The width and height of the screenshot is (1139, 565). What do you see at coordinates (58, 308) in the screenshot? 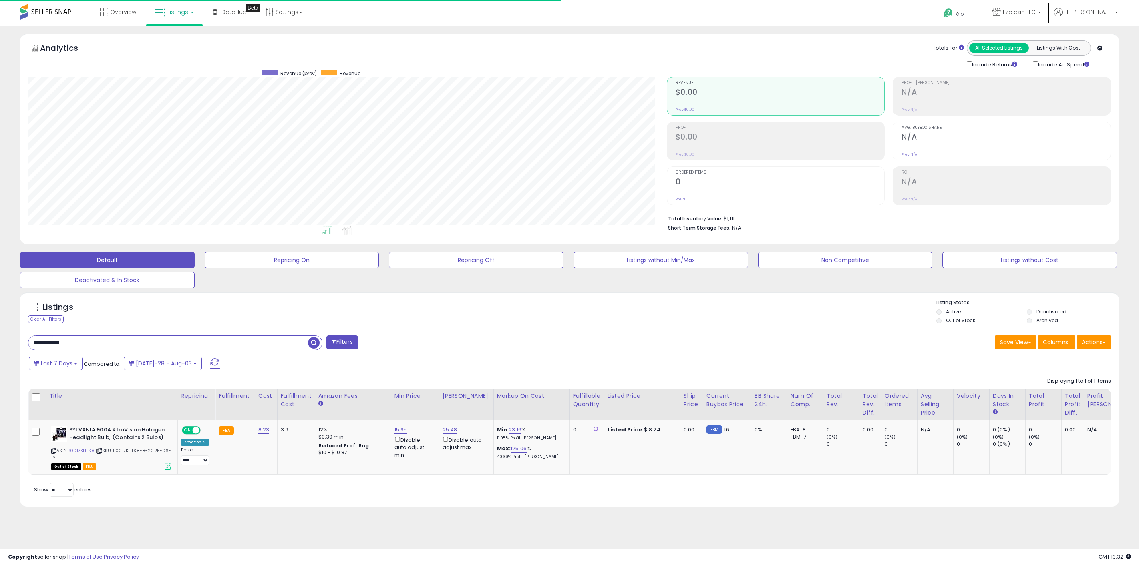
I see `h5: Listings` at bounding box center [58, 308].